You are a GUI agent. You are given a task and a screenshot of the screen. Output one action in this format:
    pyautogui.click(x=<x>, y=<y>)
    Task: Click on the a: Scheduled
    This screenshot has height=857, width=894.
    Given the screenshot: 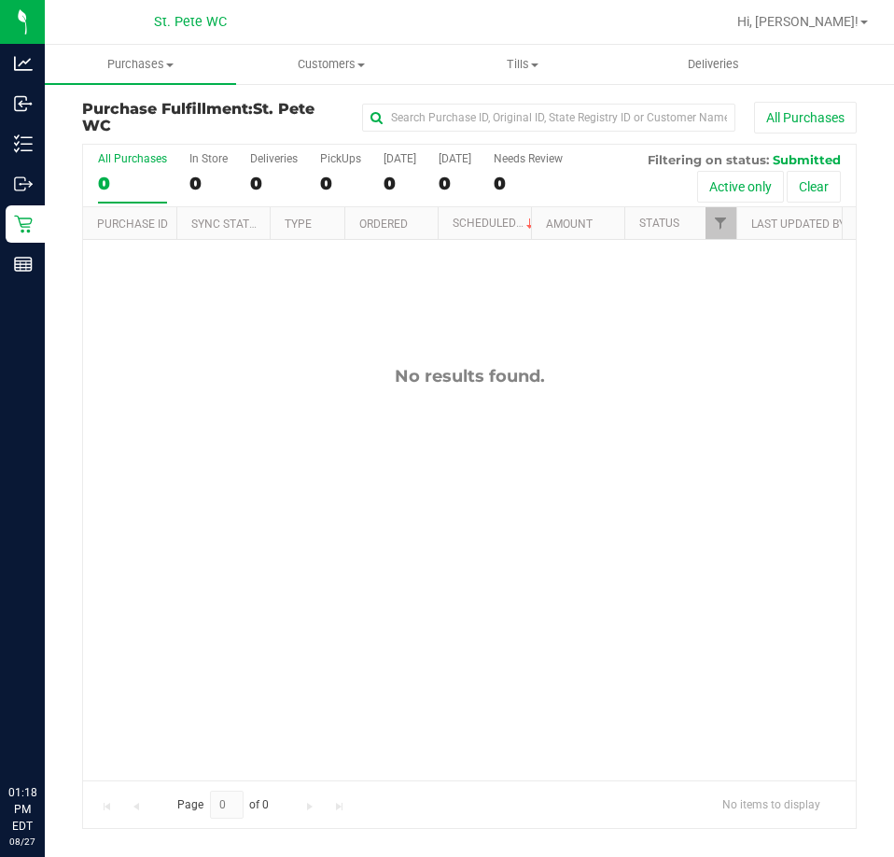 What is the action you would take?
    pyautogui.click(x=495, y=223)
    